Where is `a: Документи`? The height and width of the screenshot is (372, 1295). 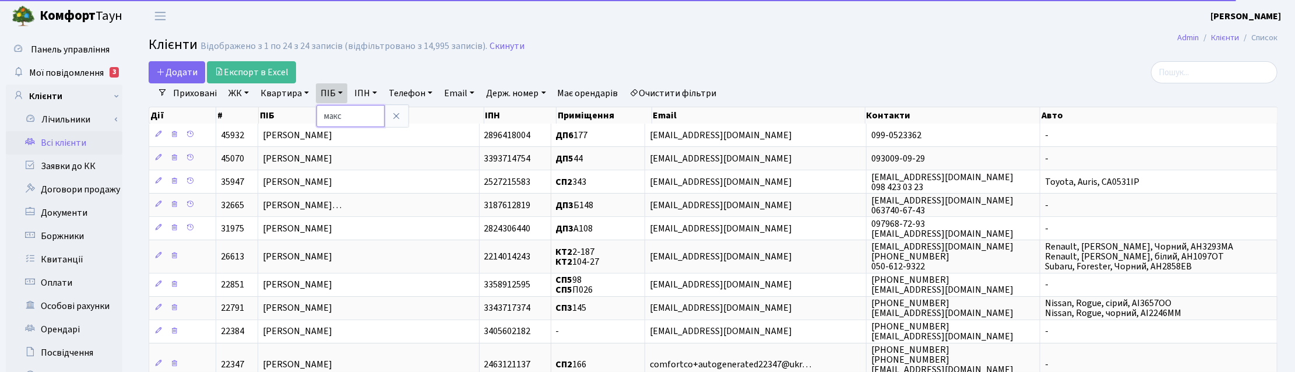 a: Документи is located at coordinates (64, 213).